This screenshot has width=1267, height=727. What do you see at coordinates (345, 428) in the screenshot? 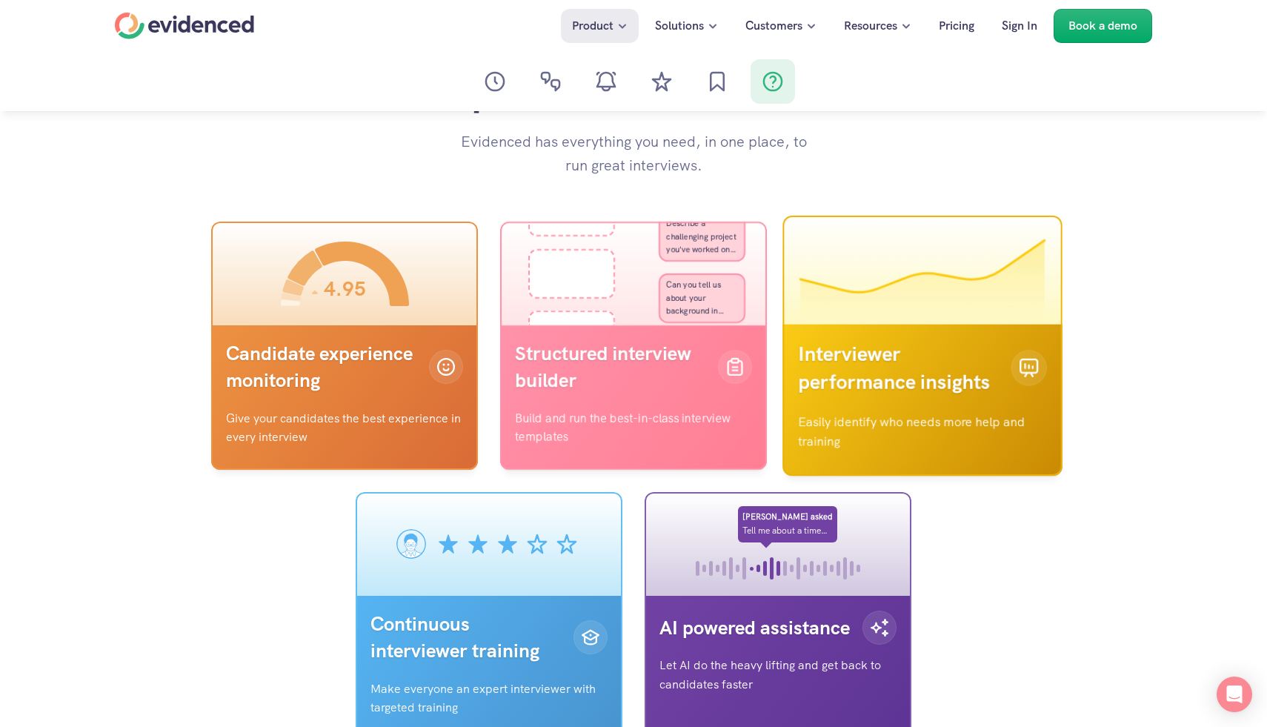
I see `p: Give your candidates the best experience in every interview` at bounding box center [345, 428].